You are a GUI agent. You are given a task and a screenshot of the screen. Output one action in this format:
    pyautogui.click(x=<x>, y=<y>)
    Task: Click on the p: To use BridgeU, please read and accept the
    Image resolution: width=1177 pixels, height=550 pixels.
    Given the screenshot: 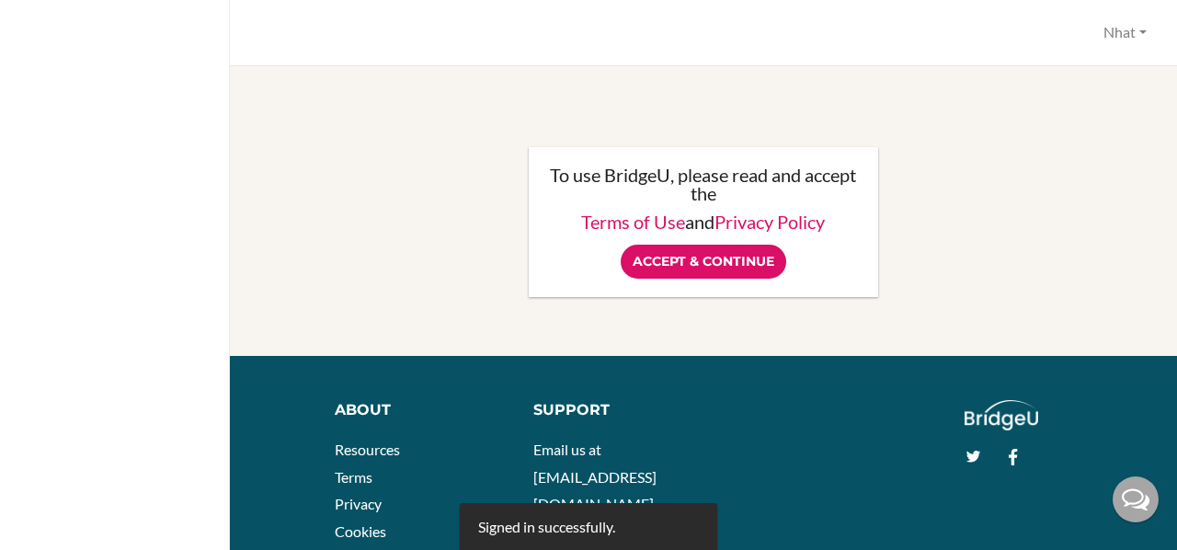 What is the action you would take?
    pyautogui.click(x=704, y=184)
    